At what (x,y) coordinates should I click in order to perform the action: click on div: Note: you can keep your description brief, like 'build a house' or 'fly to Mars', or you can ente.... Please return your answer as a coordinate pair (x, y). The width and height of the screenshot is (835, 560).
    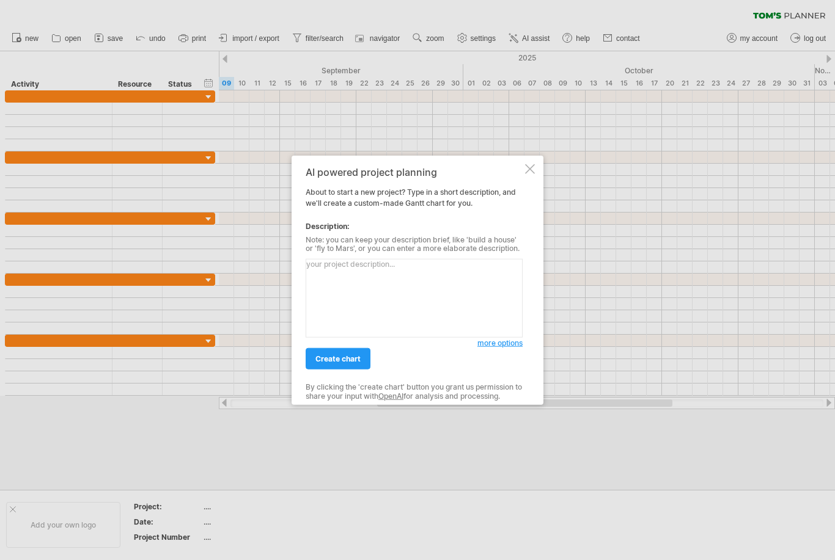
    Looking at the image, I should click on (414, 244).